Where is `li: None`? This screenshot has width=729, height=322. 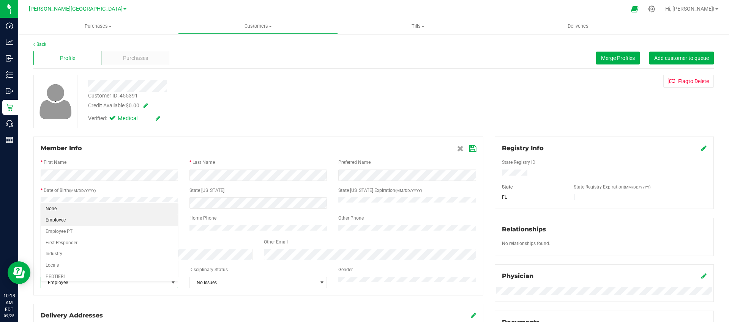 li: None is located at coordinates (109, 209).